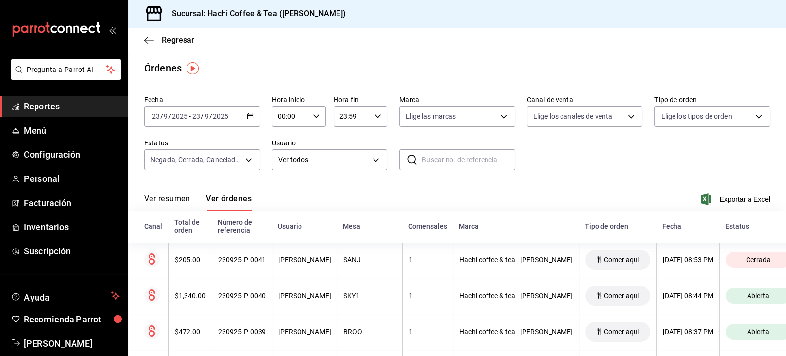 This screenshot has height=356, width=786. I want to click on div: Número de referencia, so click(242, 226).